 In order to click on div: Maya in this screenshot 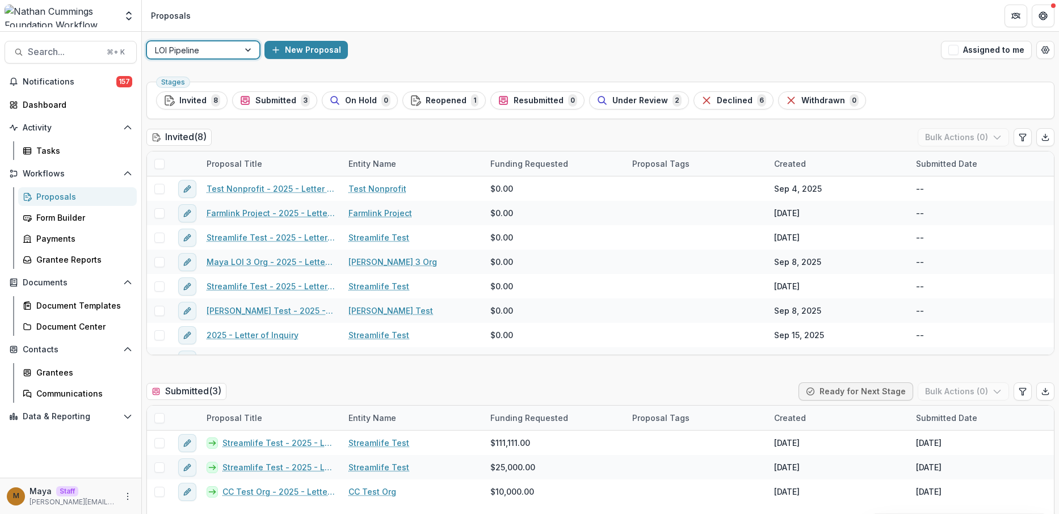, I will do `click(16, 496)`.